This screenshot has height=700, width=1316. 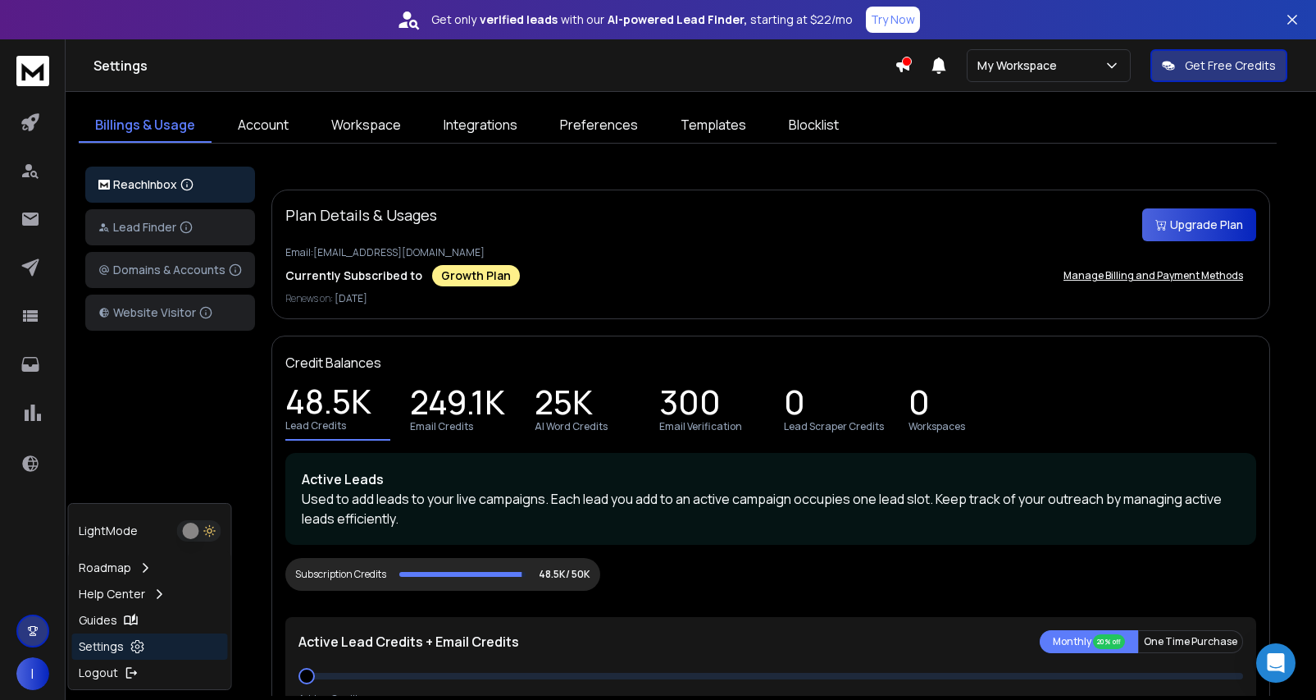 I want to click on p: Manage Billing and Payment Methods, so click(x=1153, y=276).